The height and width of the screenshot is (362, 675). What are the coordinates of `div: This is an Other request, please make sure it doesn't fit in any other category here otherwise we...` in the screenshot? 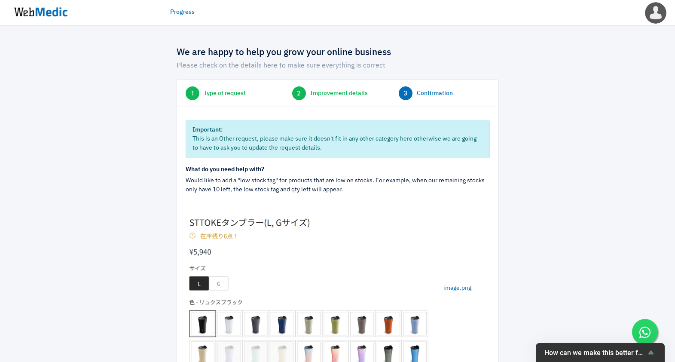 It's located at (338, 139).